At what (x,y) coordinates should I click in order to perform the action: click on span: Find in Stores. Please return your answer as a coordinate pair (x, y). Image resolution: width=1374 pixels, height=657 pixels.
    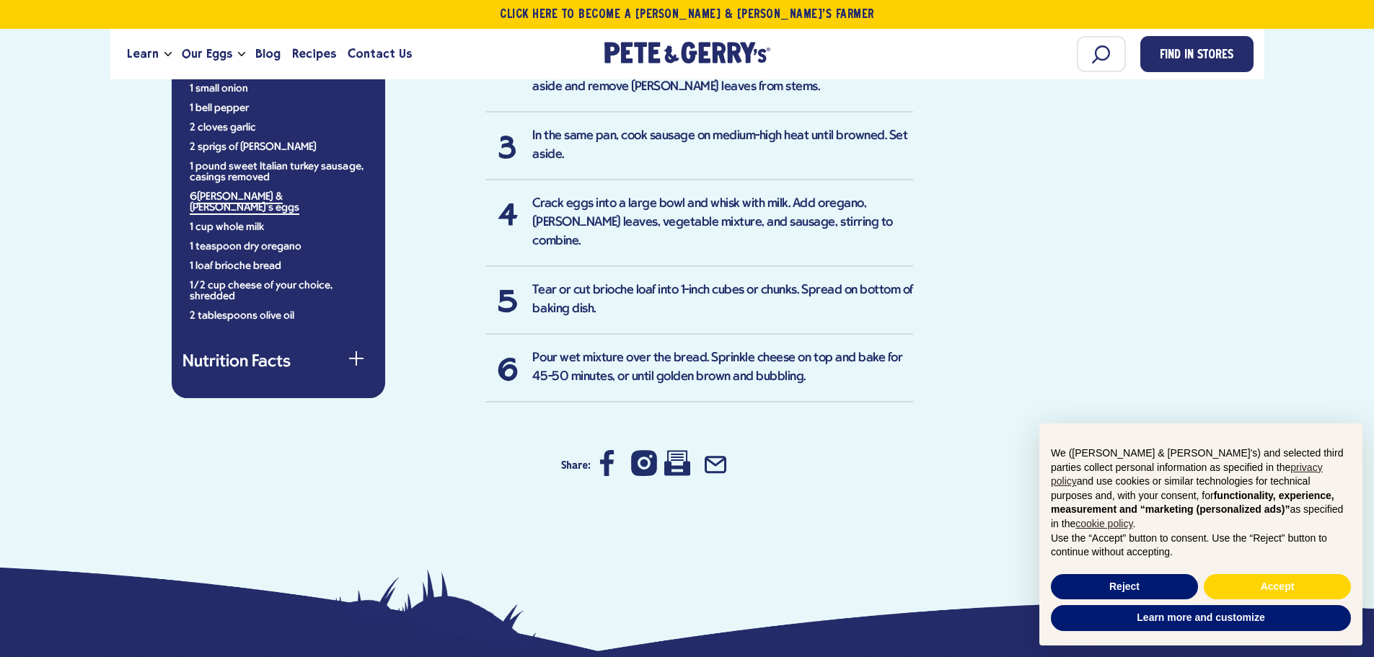
    Looking at the image, I should click on (1196, 56).